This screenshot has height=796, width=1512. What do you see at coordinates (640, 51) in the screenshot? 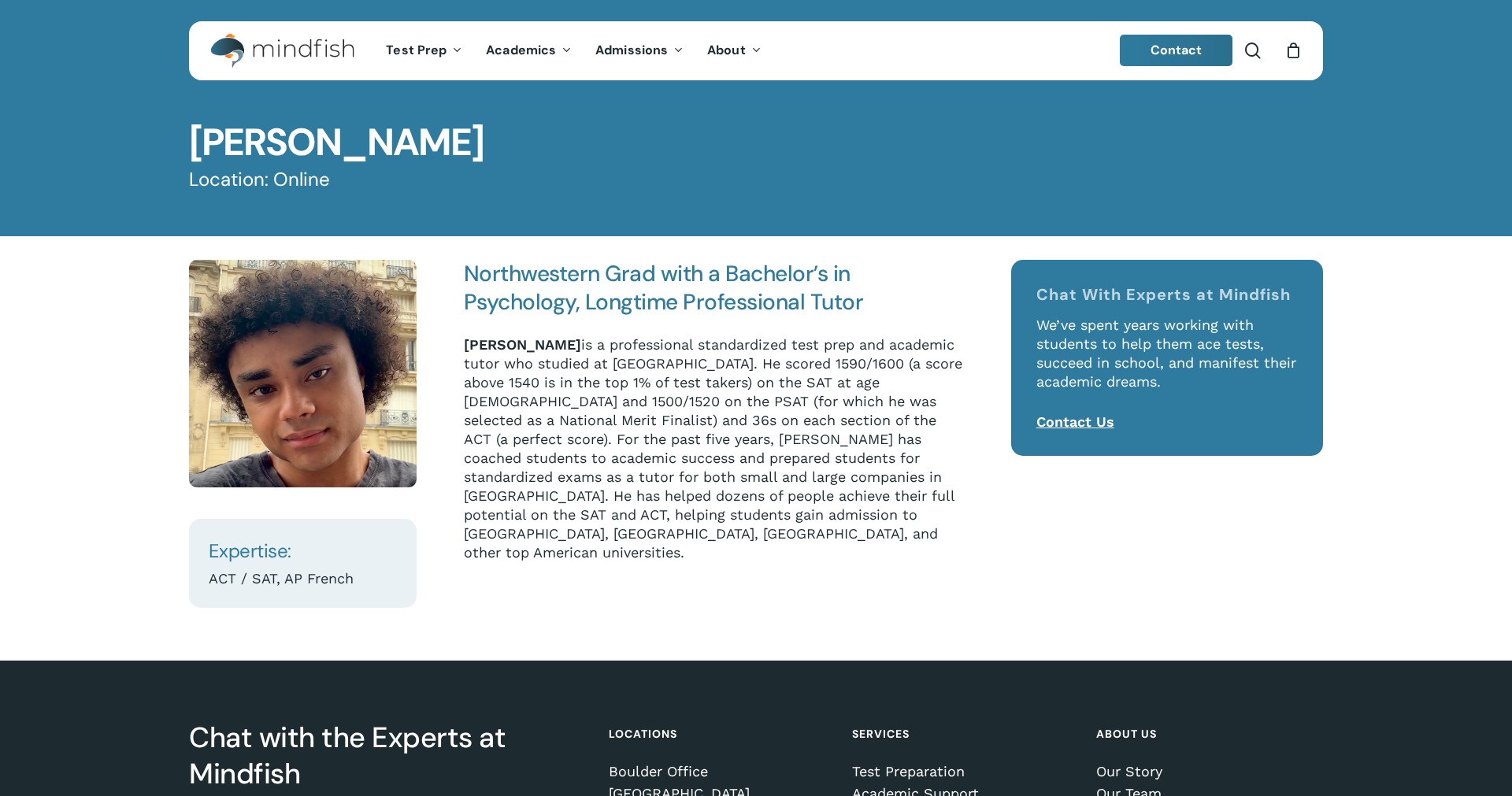
I see `a: Admissions` at bounding box center [640, 51].